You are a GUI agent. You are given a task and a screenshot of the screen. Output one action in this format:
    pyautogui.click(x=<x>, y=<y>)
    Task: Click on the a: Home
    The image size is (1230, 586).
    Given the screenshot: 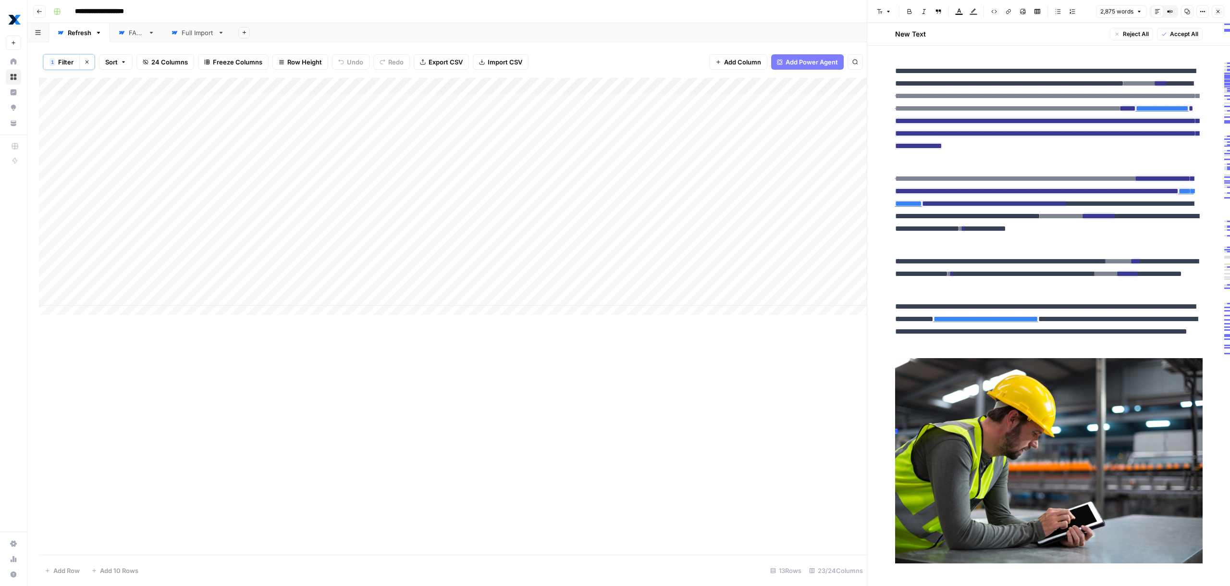 What is the action you would take?
    pyautogui.click(x=13, y=61)
    